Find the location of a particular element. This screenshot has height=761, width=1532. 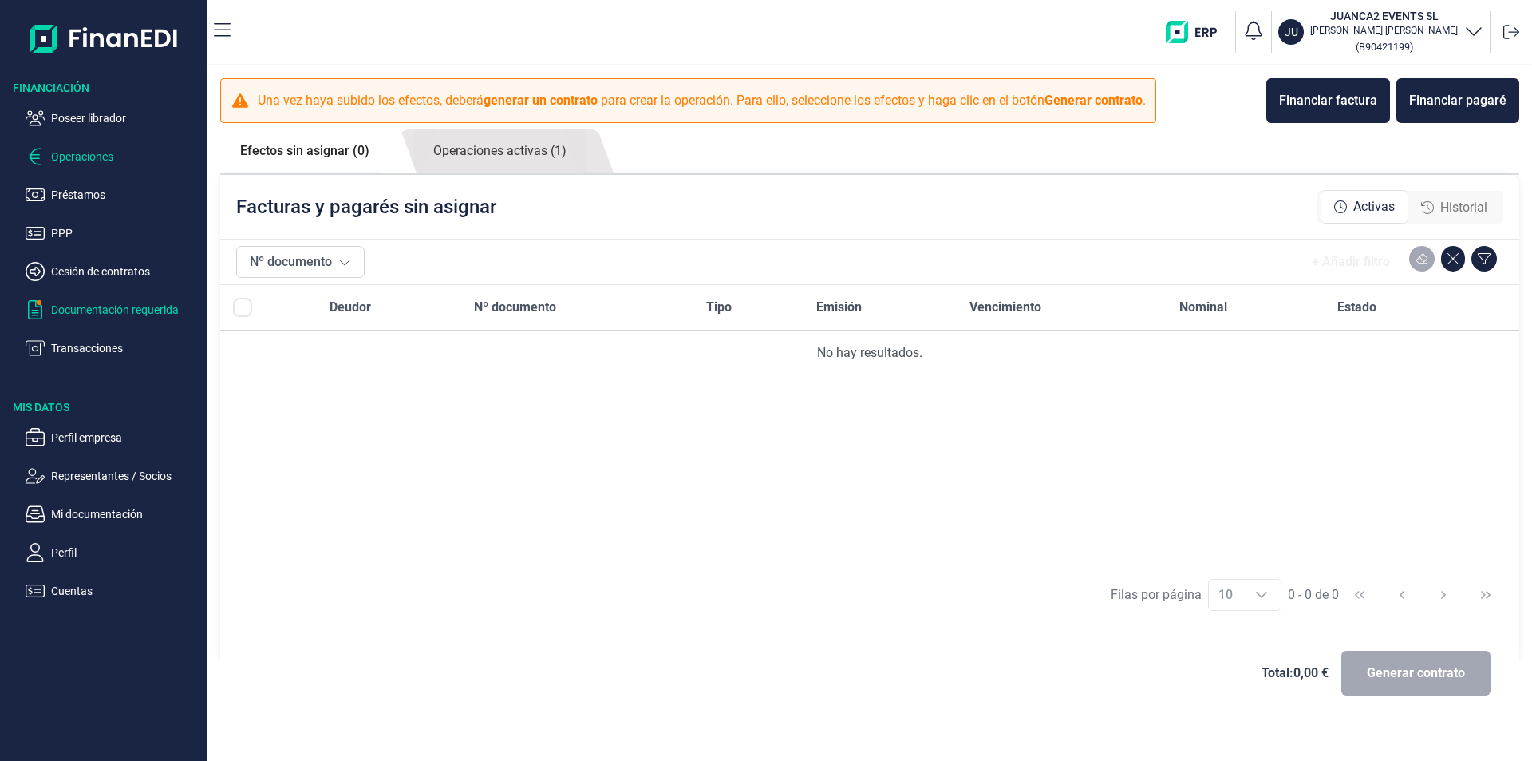

div: Financiar factura is located at coordinates (1328, 101).